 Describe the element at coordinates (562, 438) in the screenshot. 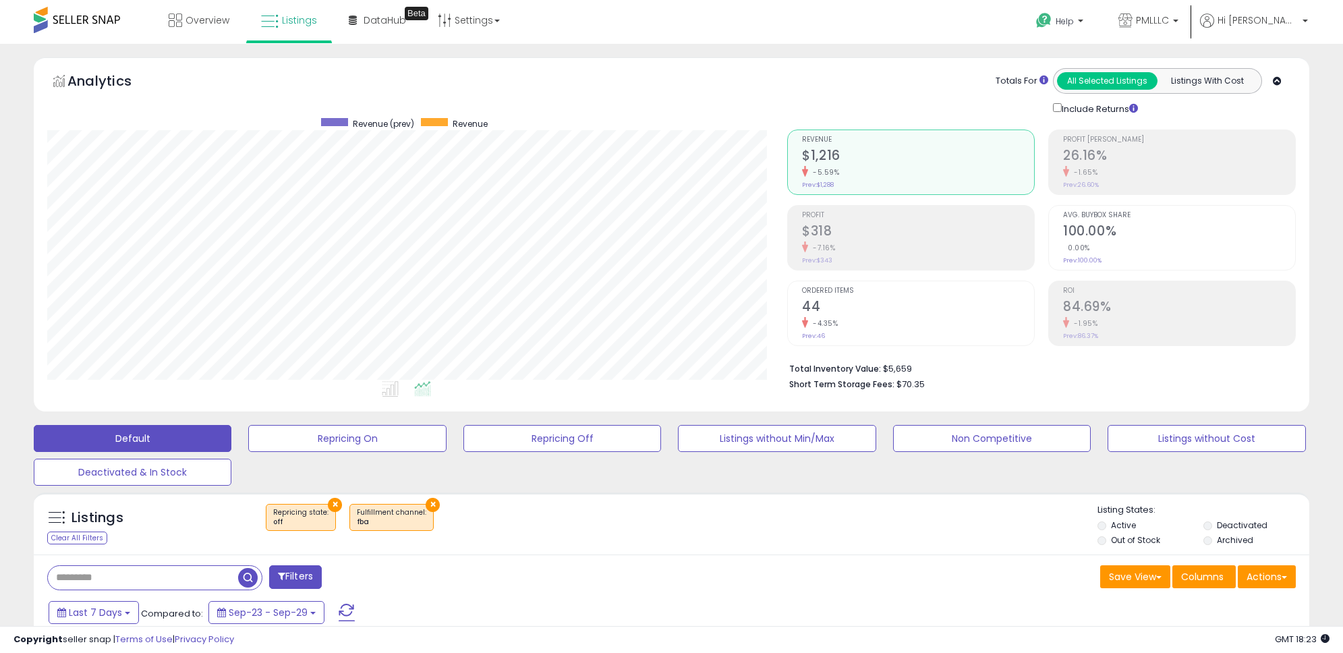

I see `button: Repricing Off` at that location.